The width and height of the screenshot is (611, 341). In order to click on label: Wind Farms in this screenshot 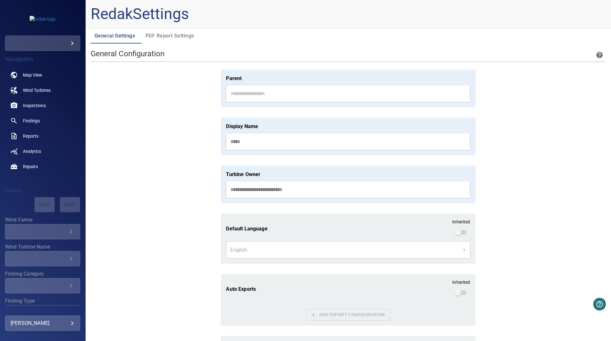, I will do `click(43, 220)`.